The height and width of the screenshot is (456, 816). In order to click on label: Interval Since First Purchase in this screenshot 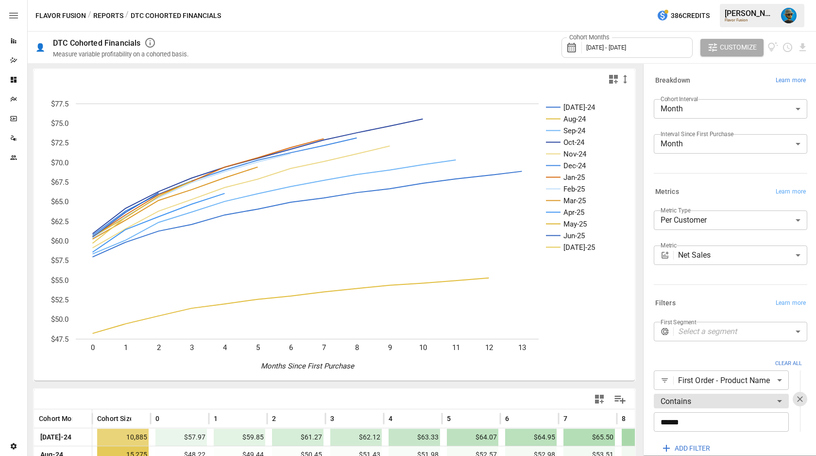, I will do `click(697, 134)`.